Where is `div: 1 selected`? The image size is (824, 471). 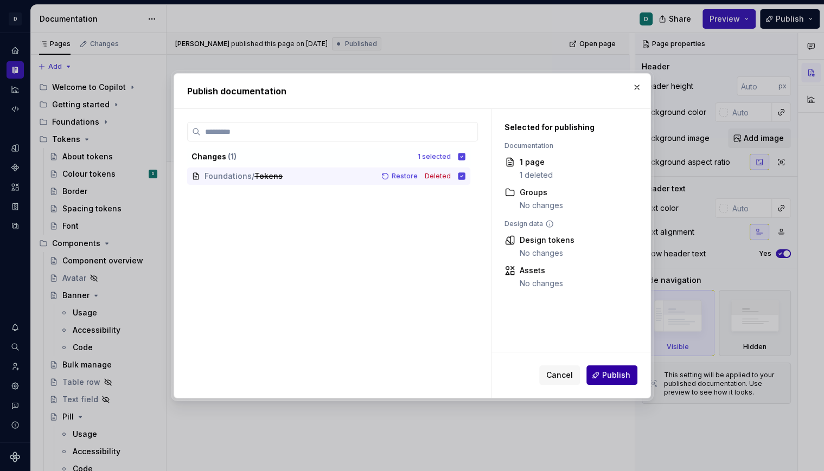
div: 1 selected is located at coordinates (434, 157).